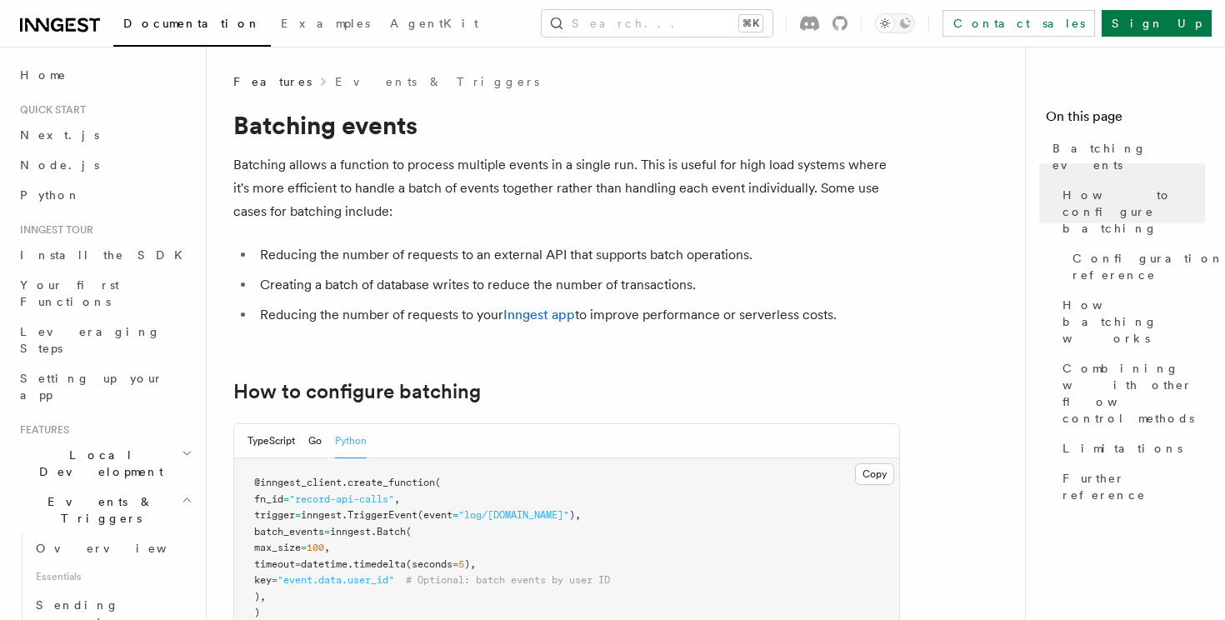 Image resolution: width=1225 pixels, height=620 pixels. Describe the element at coordinates (325, 23) in the screenshot. I see `span: Examples` at that location.